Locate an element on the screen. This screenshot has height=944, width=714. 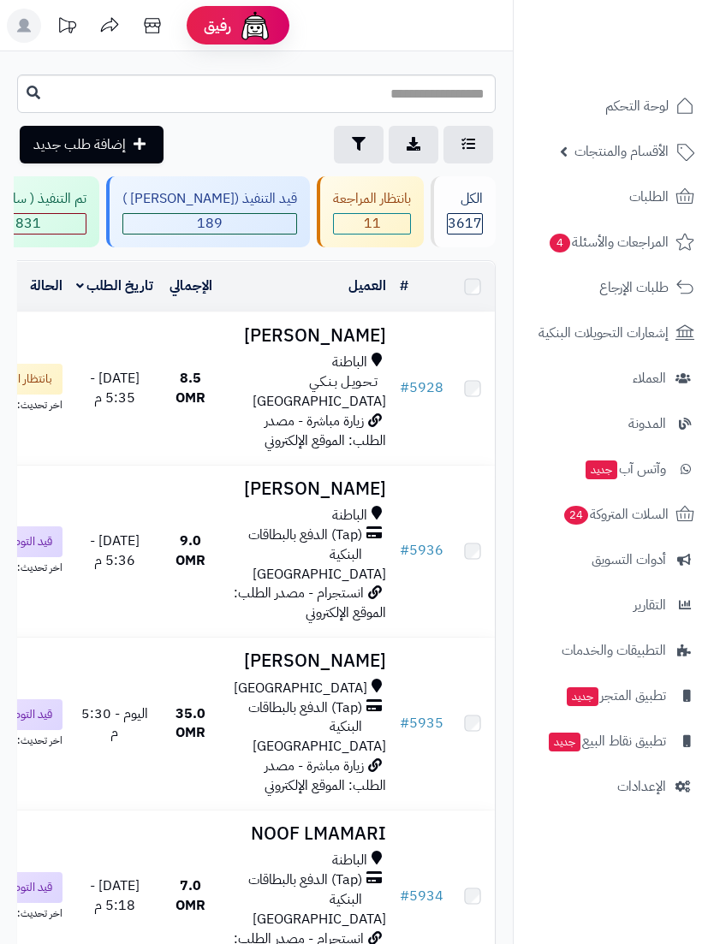
a: التطبيقات والخدمات is located at coordinates (614, 650).